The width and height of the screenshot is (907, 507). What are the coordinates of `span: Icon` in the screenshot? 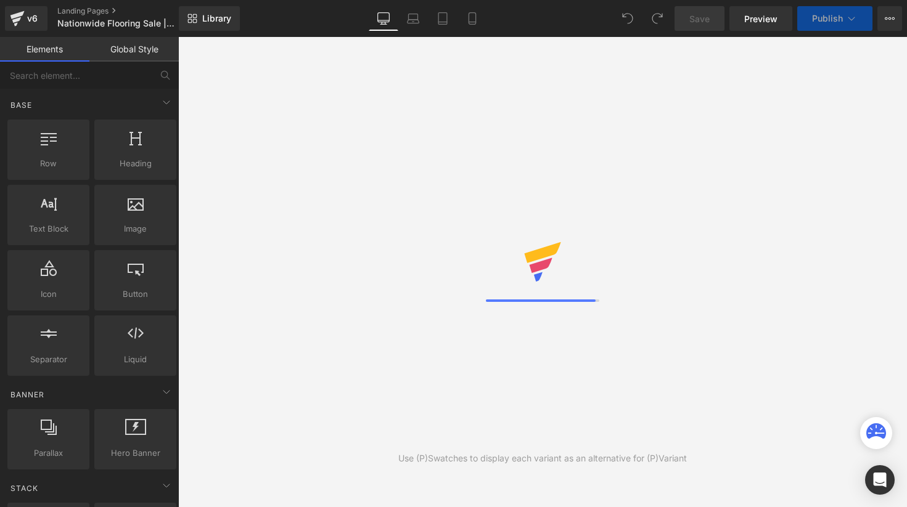 It's located at (48, 294).